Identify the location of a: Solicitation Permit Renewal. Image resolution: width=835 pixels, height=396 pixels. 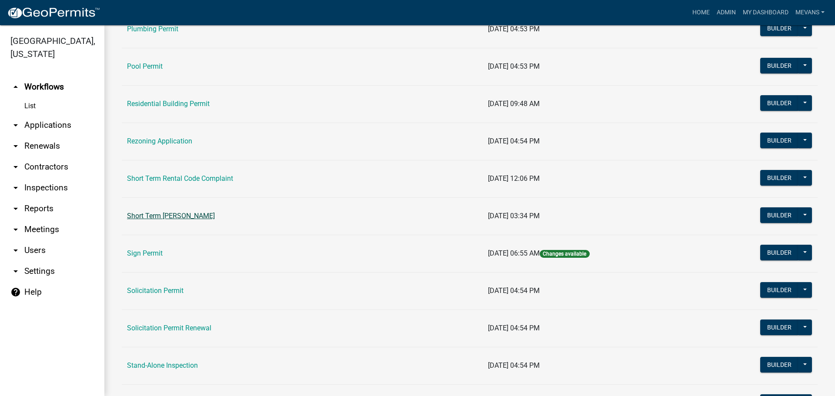
(169, 328).